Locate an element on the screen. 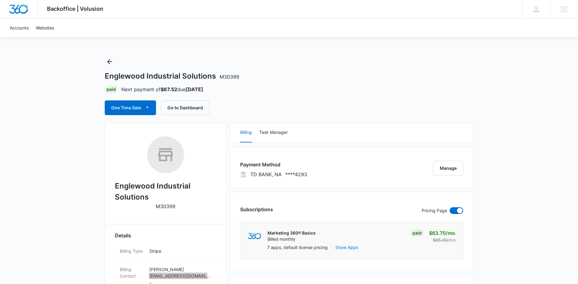 This screenshot has width=578, height=284. dt: Billing Type is located at coordinates (132, 251).